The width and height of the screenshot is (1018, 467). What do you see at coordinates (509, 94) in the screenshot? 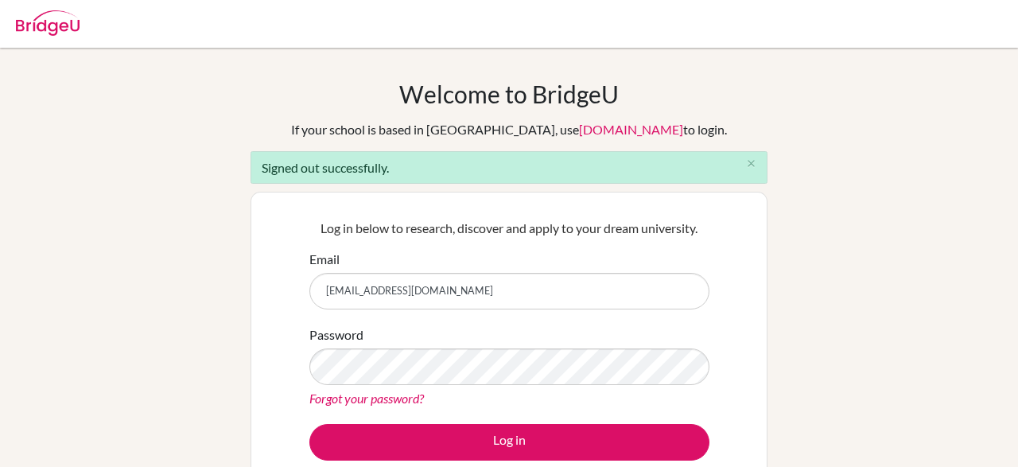
I see `h1: Welcome to BridgeU` at bounding box center [509, 94].